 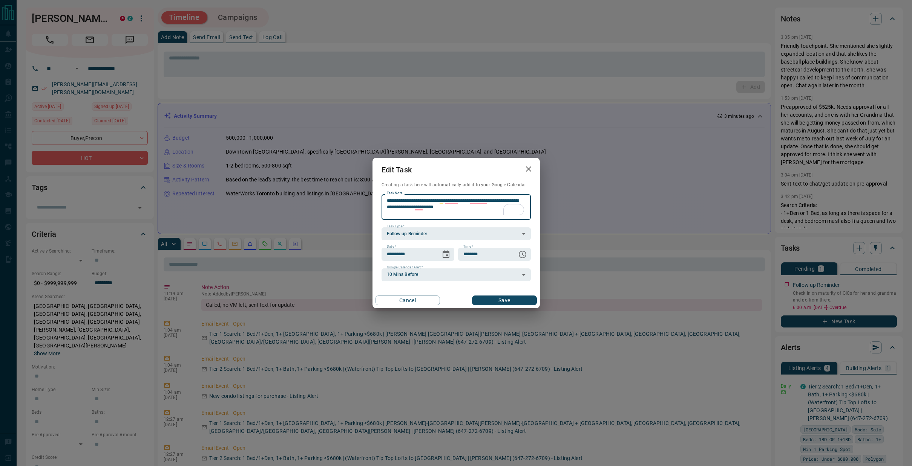 What do you see at coordinates (456, 207) in the screenshot?
I see `textarea: To enrich screen reader interactions, please activate Accessibility in Grammarly extension settings` at bounding box center [456, 207].